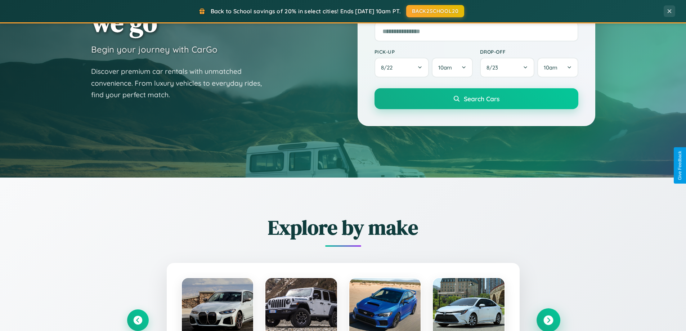 The image size is (686, 331). Describe the element at coordinates (482, 99) in the screenshot. I see `span: Search Cars` at that location.